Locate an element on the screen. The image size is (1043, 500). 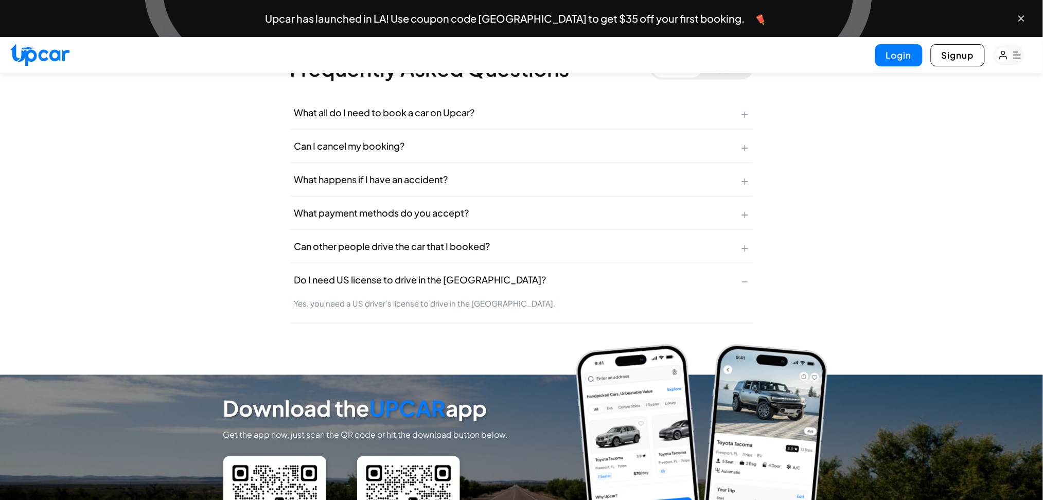
button: Can other people drive the car that I booked?+ is located at coordinates (522, 247).